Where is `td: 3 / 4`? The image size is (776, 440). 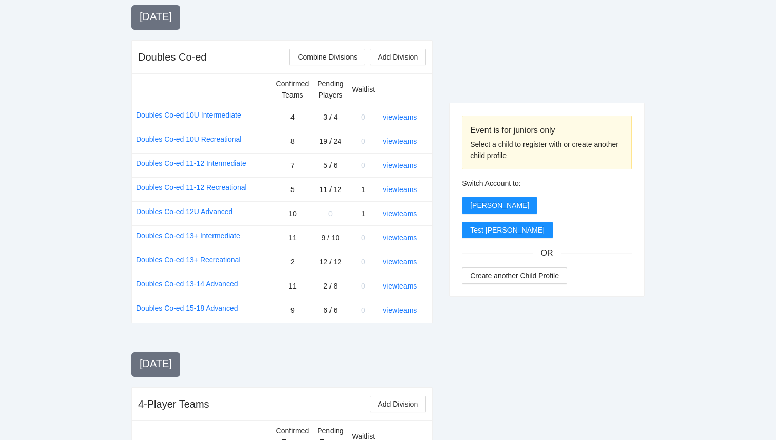 td: 3 / 4 is located at coordinates (330, 116).